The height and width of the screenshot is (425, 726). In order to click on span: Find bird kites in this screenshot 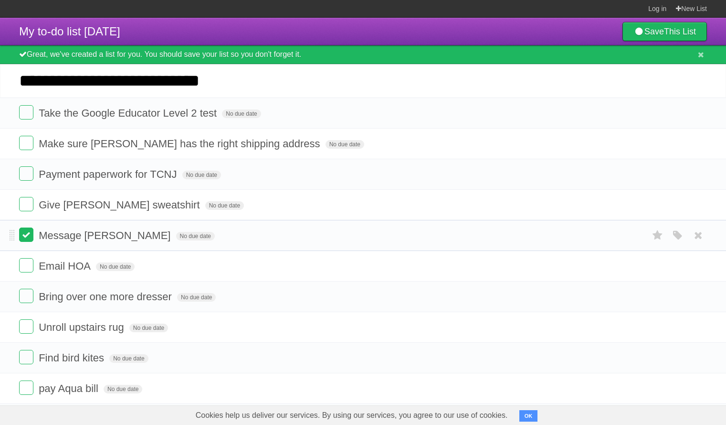, I will do `click(73, 357)`.